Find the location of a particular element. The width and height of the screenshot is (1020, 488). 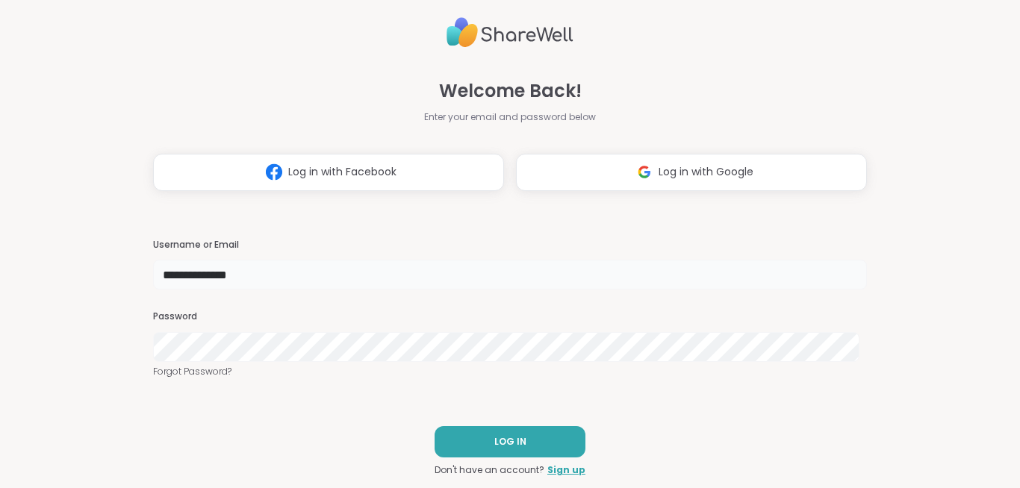

img: ShareWell Logo is located at coordinates (510, 32).